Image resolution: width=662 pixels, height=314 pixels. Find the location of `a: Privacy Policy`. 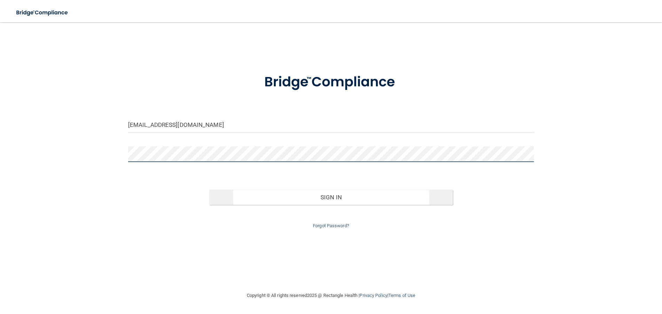

a: Privacy Policy is located at coordinates (373, 295).